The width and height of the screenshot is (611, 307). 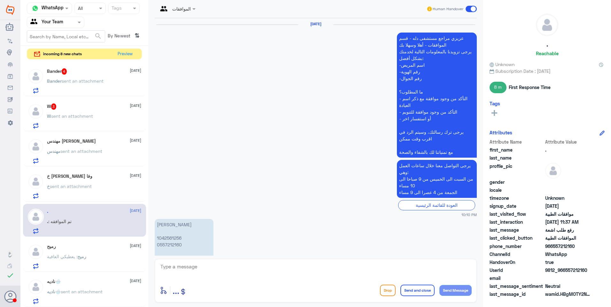 What do you see at coordinates (10, 10) in the screenshot?
I see `img: Widebot Logo` at bounding box center [10, 10].